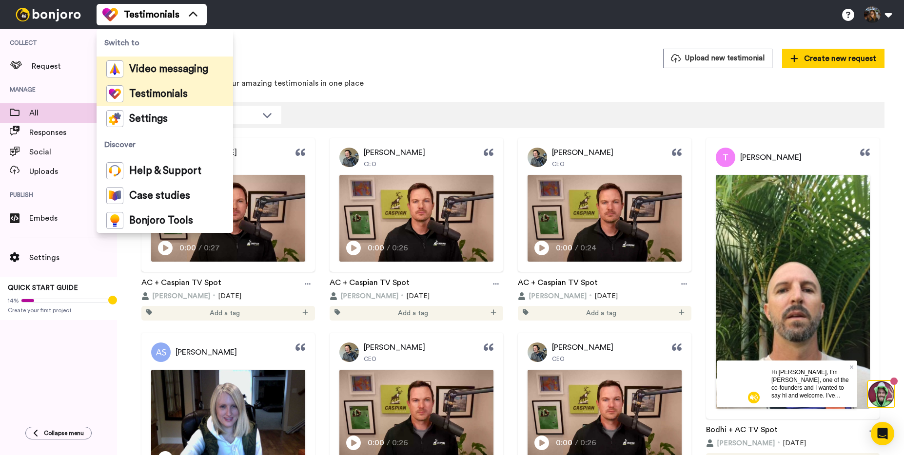  What do you see at coordinates (13, 301) in the screenshot?
I see `span: 14%` at bounding box center [13, 301].